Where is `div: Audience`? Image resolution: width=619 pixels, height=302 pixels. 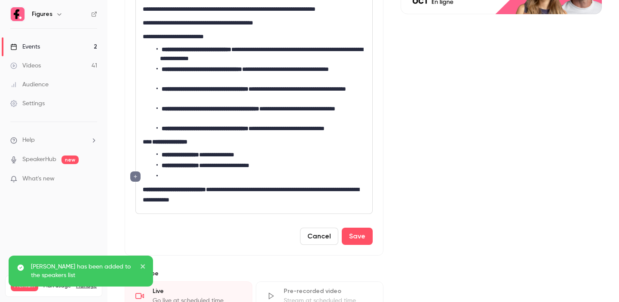 div: Audience is located at coordinates (29, 85).